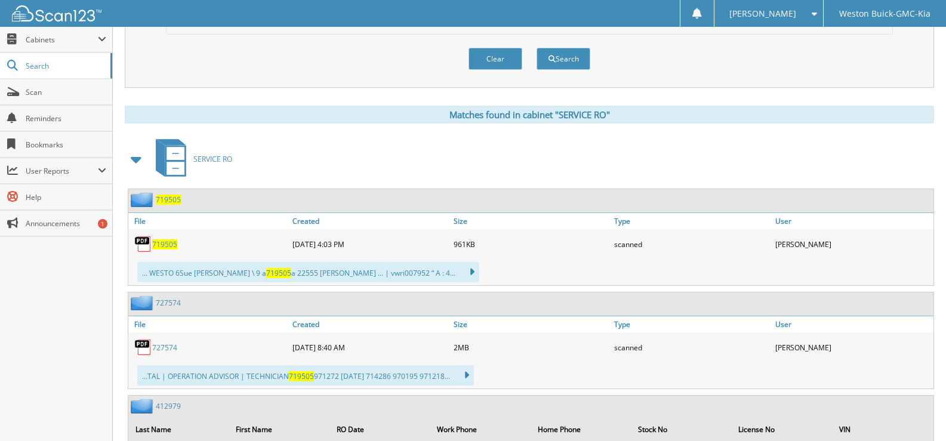 The height and width of the screenshot is (441, 946). What do you see at coordinates (563, 58) in the screenshot?
I see `button: Search` at bounding box center [563, 58].